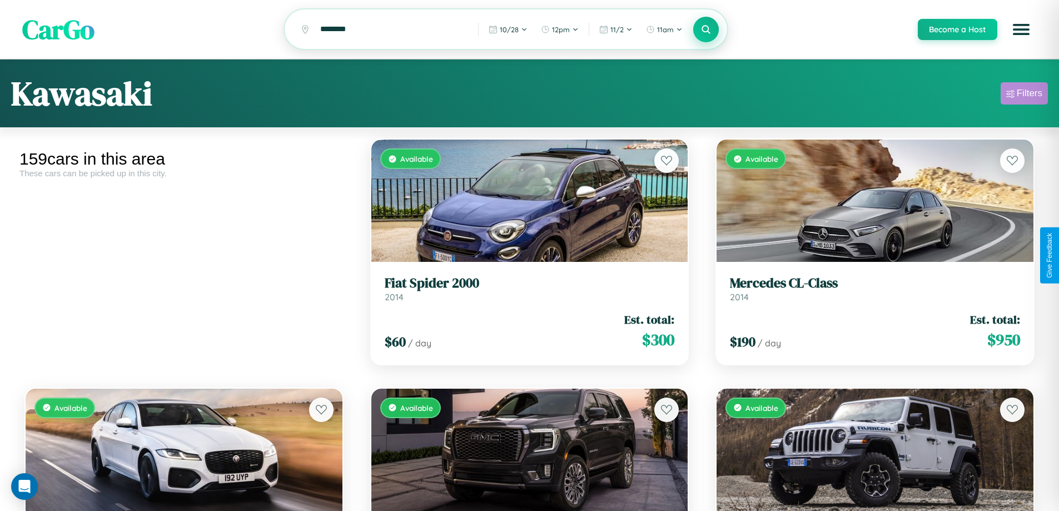 The width and height of the screenshot is (1059, 511). What do you see at coordinates (1029, 93) in the screenshot?
I see `div: Filters` at bounding box center [1029, 93].